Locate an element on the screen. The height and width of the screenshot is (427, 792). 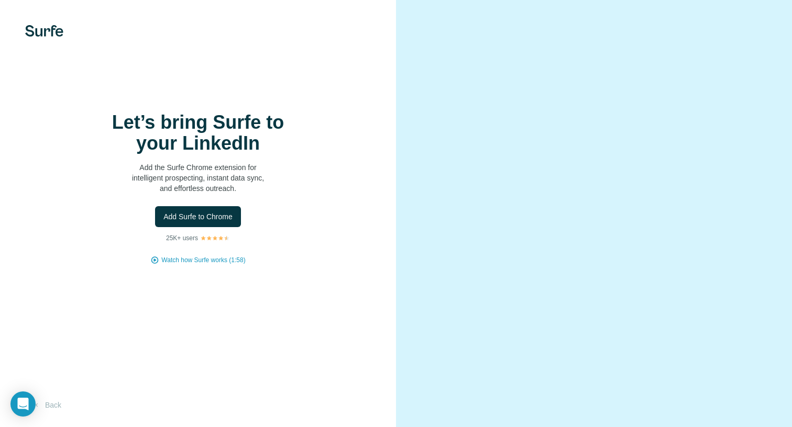
span: Watch how Surfe works (1:58) is located at coordinates (203, 260).